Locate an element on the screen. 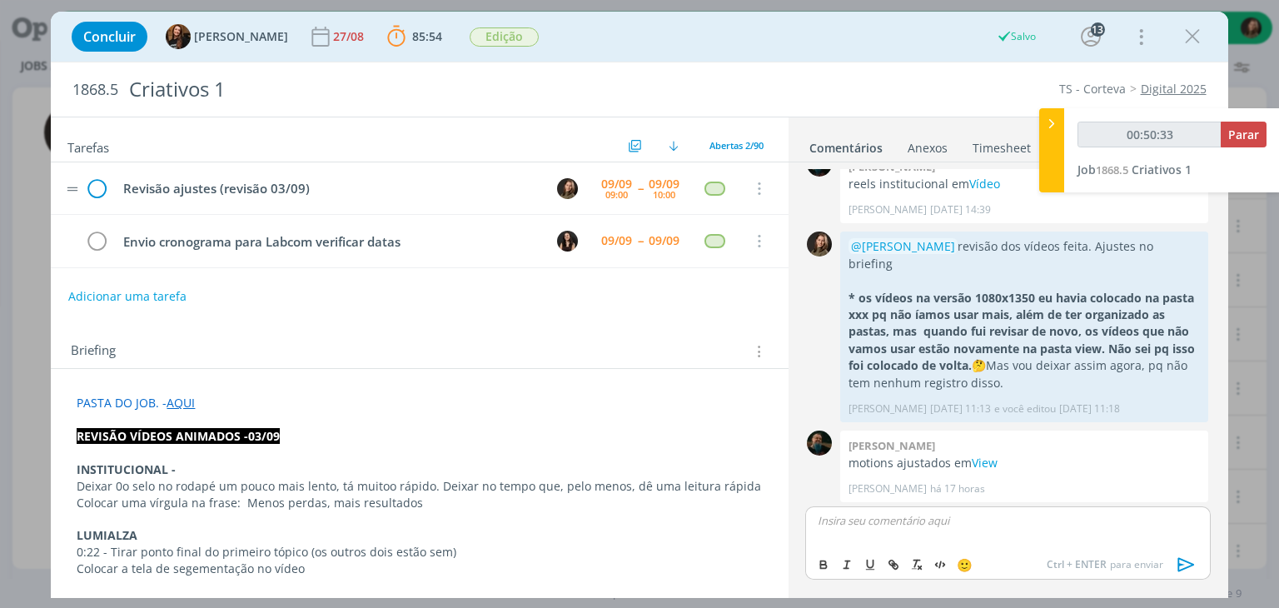 The width and height of the screenshot is (1279, 608). div: 10:00 is located at coordinates (663, 194).